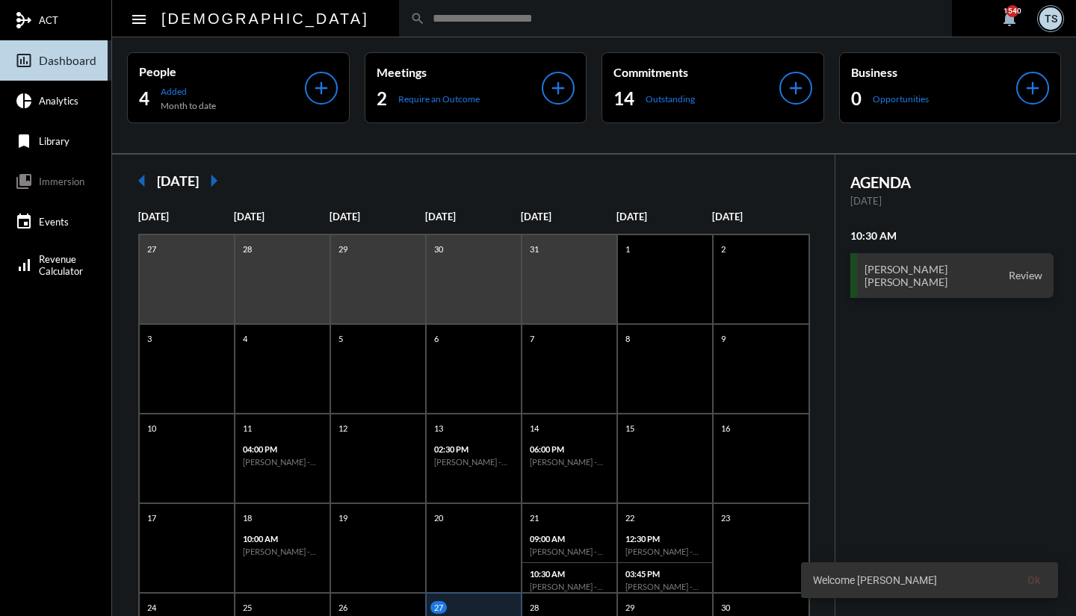  What do you see at coordinates (723, 249) in the screenshot?
I see `p: 2` at bounding box center [723, 249].